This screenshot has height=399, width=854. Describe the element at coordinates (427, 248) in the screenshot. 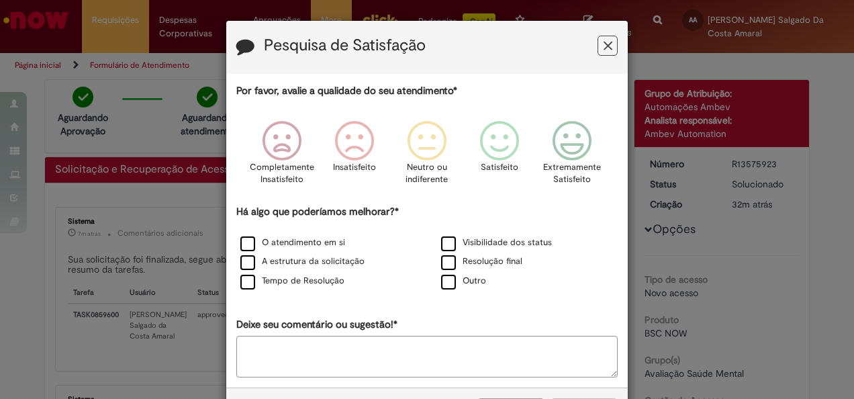

I see `div: Há algo que poderíamos melhorar?*` at that location.